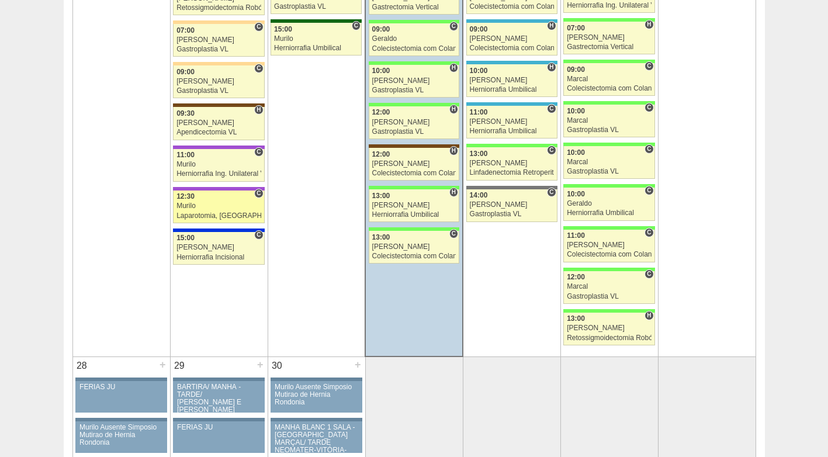 The image size is (828, 457). Describe the element at coordinates (218, 165) in the screenshot. I see `a: C 11:00 Murilo Herniorrafia Ing. Unilateral VL` at that location.